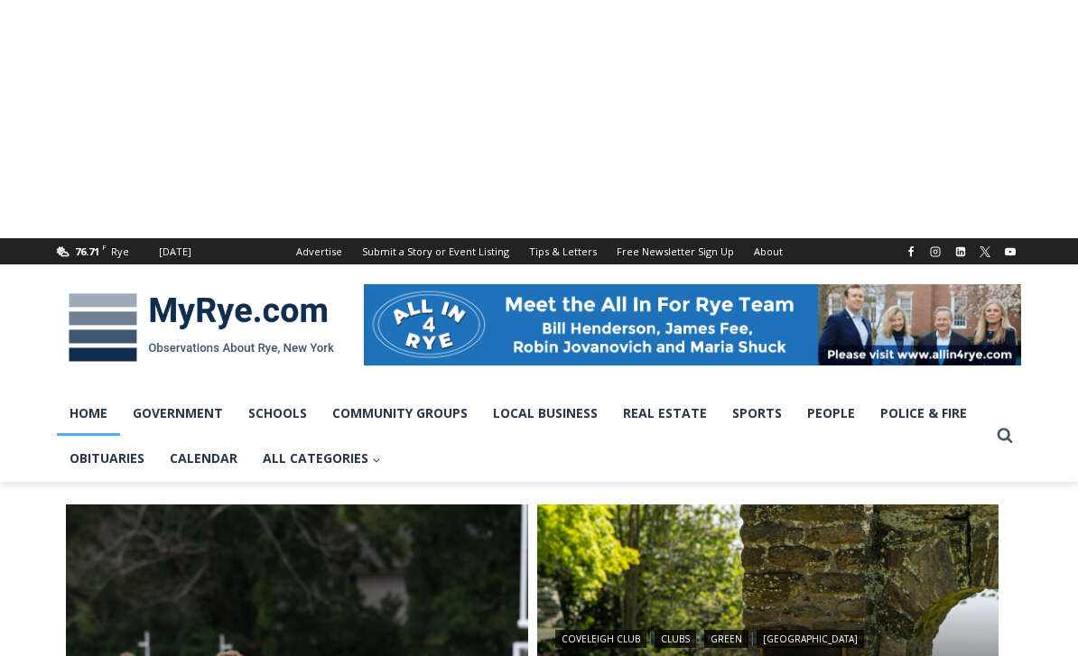  Describe the element at coordinates (88, 413) in the screenshot. I see `a: Home` at that location.